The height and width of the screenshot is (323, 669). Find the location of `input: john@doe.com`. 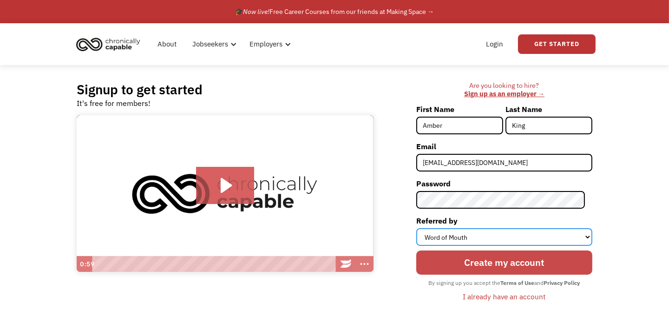

input: john@doe.com is located at coordinates (504, 163).